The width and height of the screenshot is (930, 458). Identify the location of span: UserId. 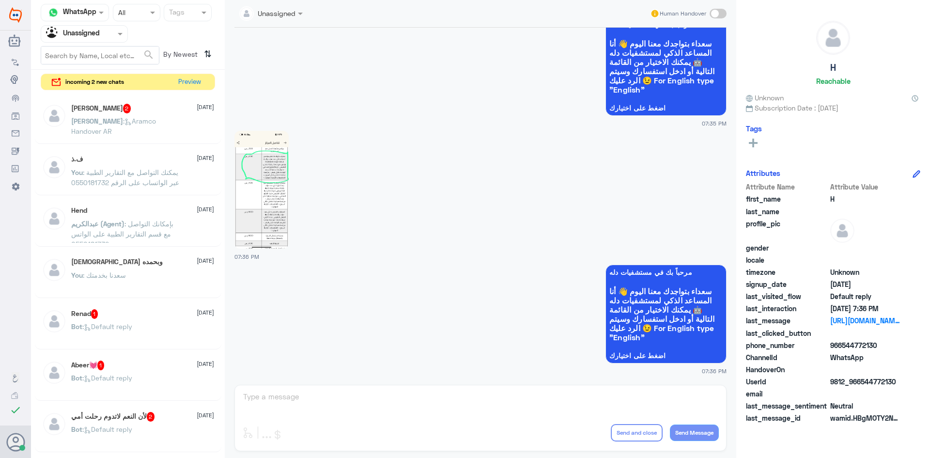
(787, 381).